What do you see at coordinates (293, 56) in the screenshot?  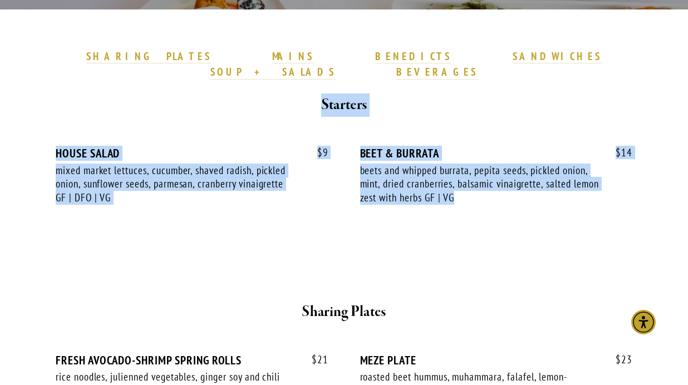 I see `strong: MAINS` at bounding box center [293, 56].